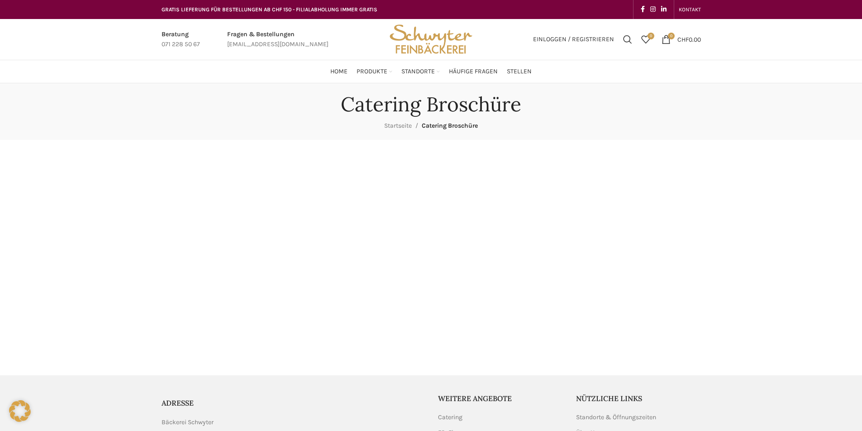 This screenshot has height=431, width=862. What do you see at coordinates (664, 10) in the screenshot?
I see `a: Linkedin social link` at bounding box center [664, 10].